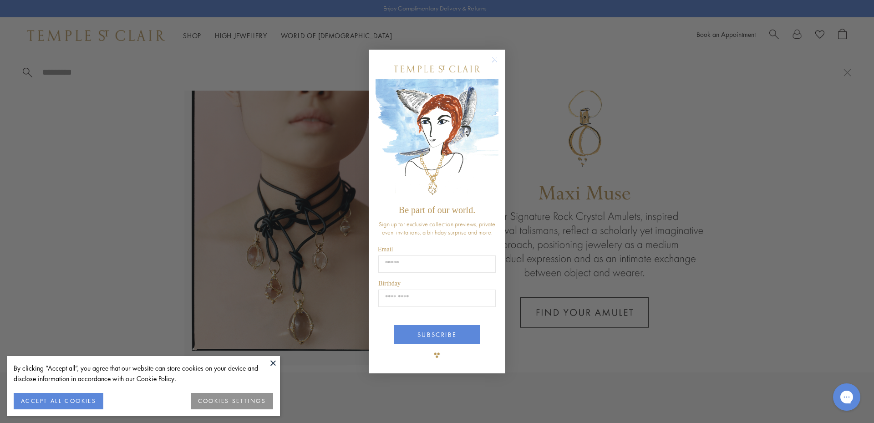  Describe the element at coordinates (437, 334) in the screenshot. I see `button: SUBSCRIBE` at that location.